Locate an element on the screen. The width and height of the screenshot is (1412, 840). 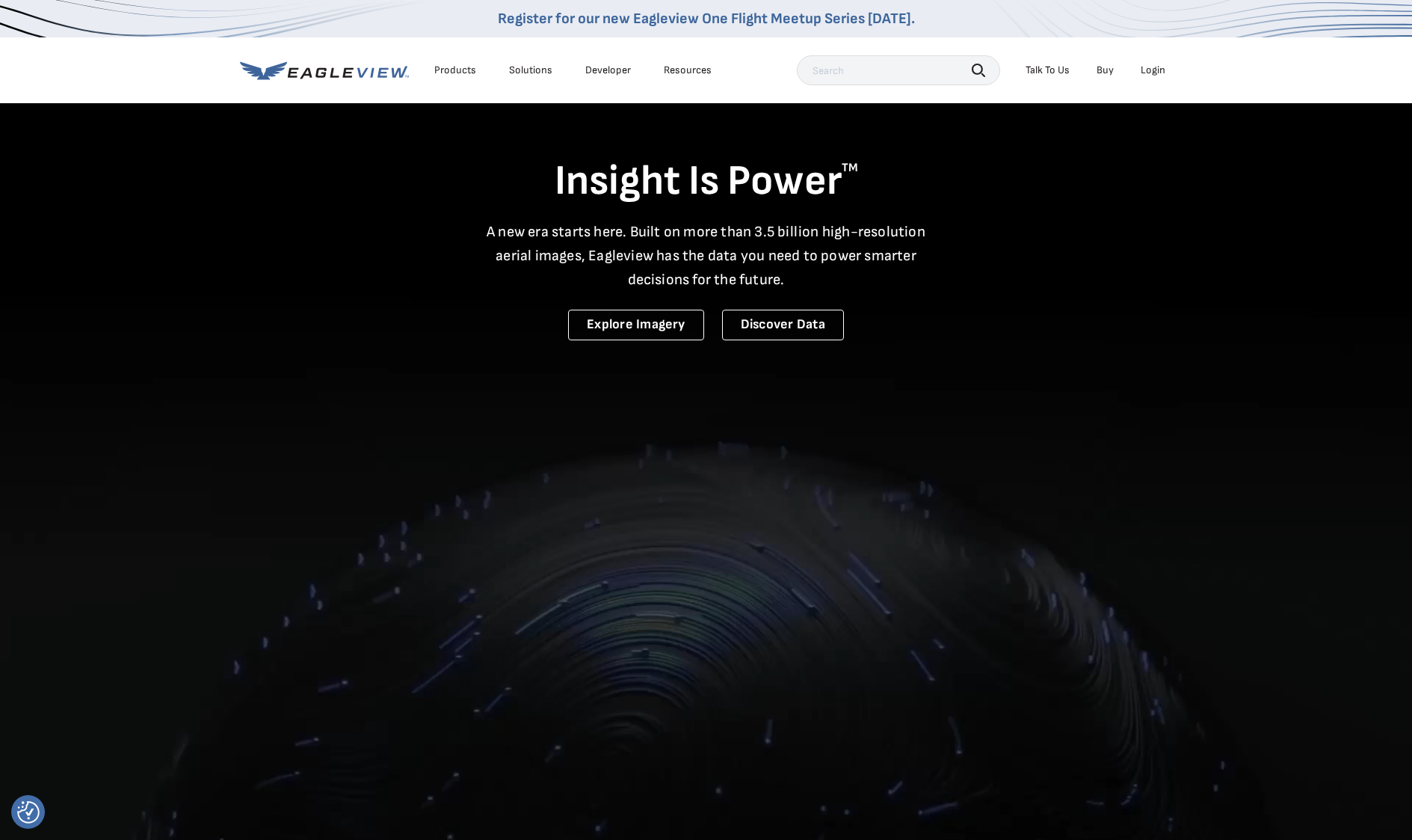
a: Discover Data is located at coordinates (783, 324).